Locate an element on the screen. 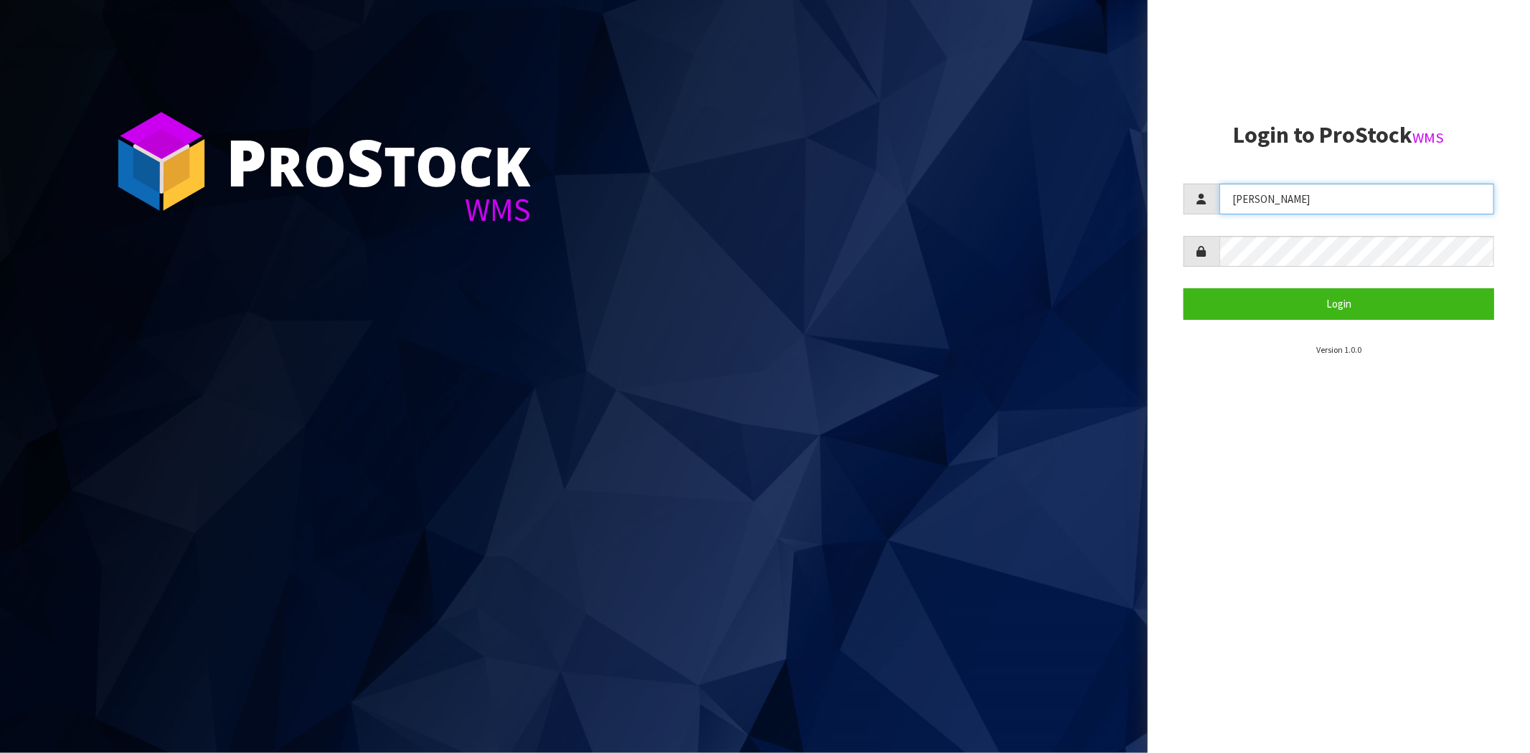 The height and width of the screenshot is (753, 1530). img: ProStock Cube is located at coordinates (161, 161).